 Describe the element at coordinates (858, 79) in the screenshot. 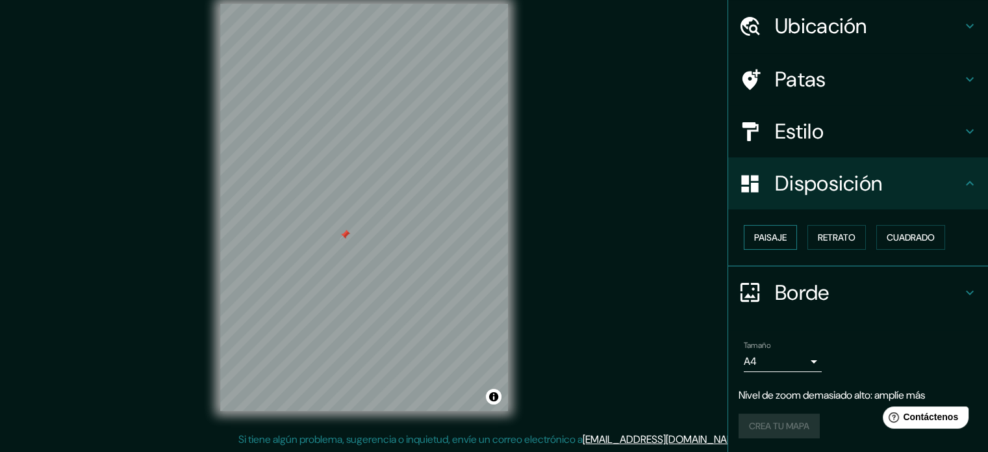

I see `div: Patas` at that location.